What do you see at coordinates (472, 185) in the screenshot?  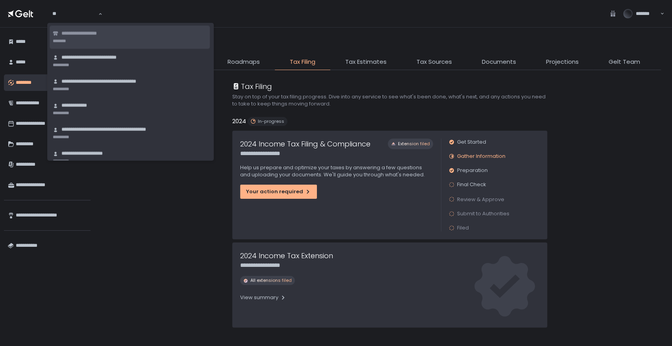 I see `span: Final Check` at bounding box center [472, 185].